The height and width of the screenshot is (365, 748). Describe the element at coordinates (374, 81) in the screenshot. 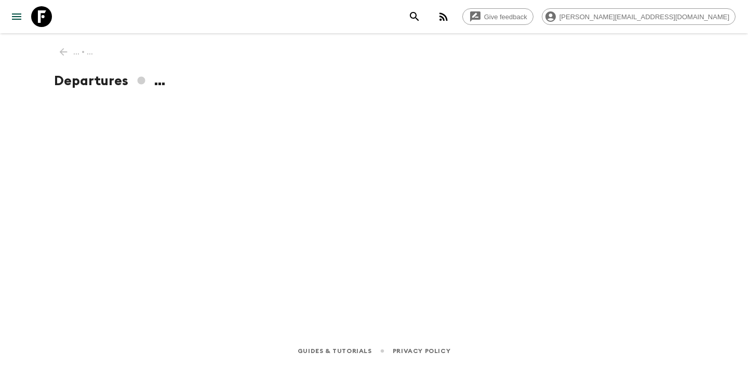

I see `h1: Departures ...` at that location.